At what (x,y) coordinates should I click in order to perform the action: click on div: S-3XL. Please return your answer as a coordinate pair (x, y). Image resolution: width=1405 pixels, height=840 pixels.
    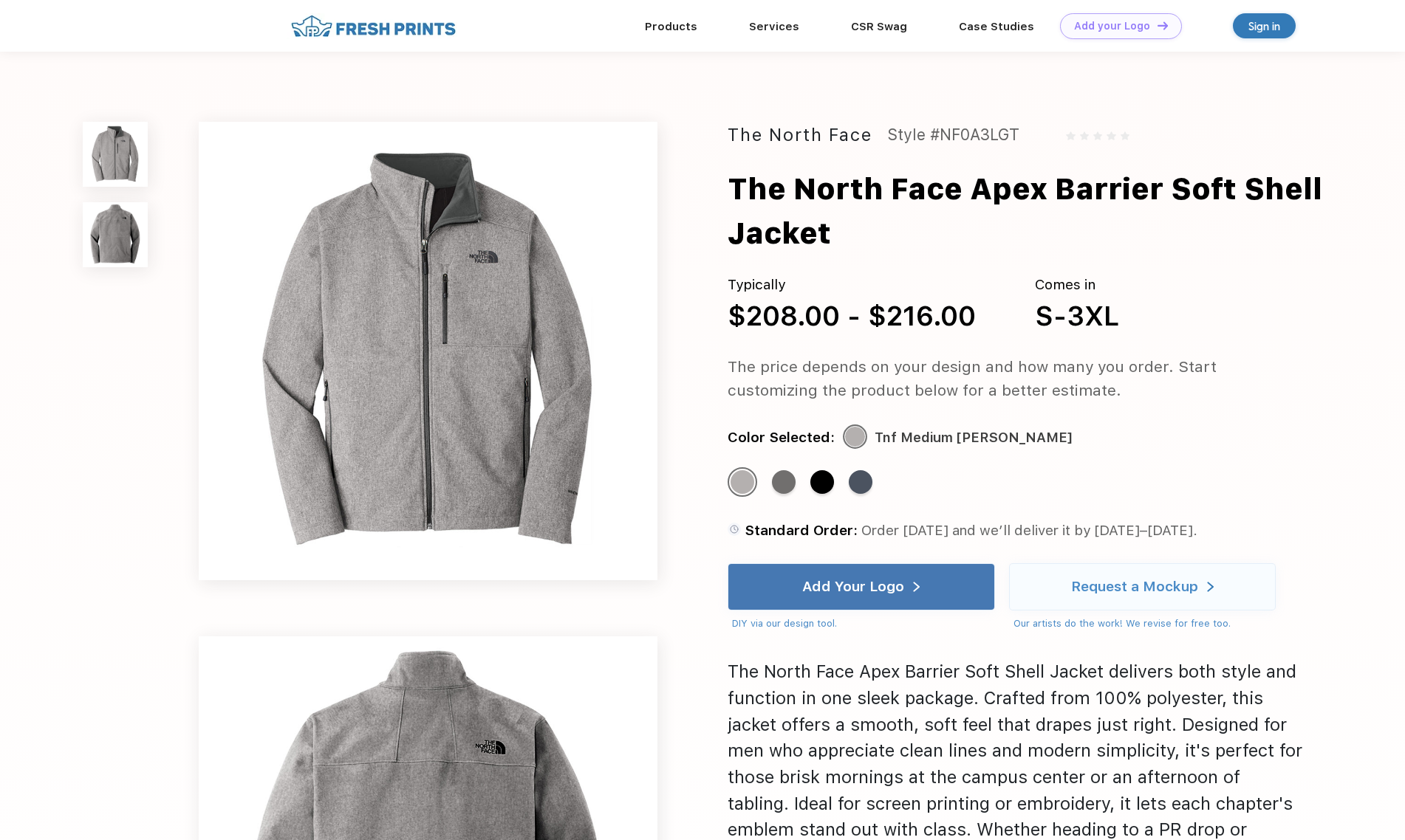
    Looking at the image, I should click on (1077, 316).